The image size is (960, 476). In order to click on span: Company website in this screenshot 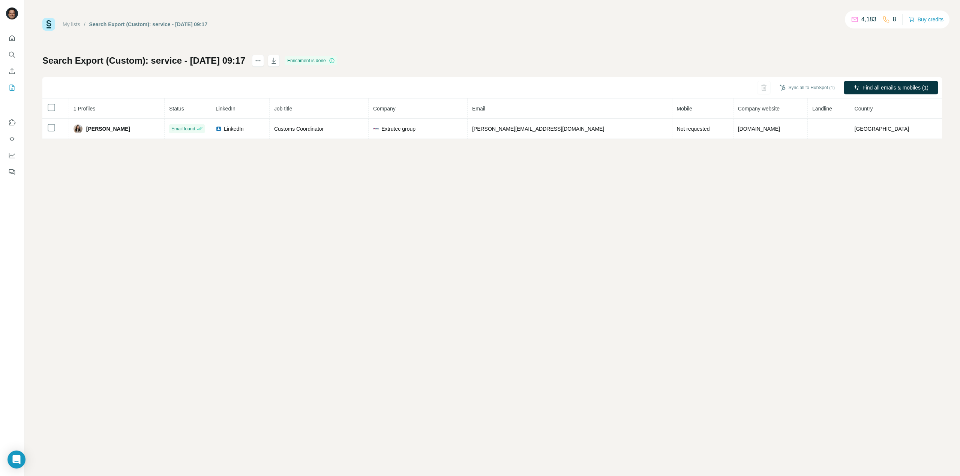, I will do `click(758, 109)`.